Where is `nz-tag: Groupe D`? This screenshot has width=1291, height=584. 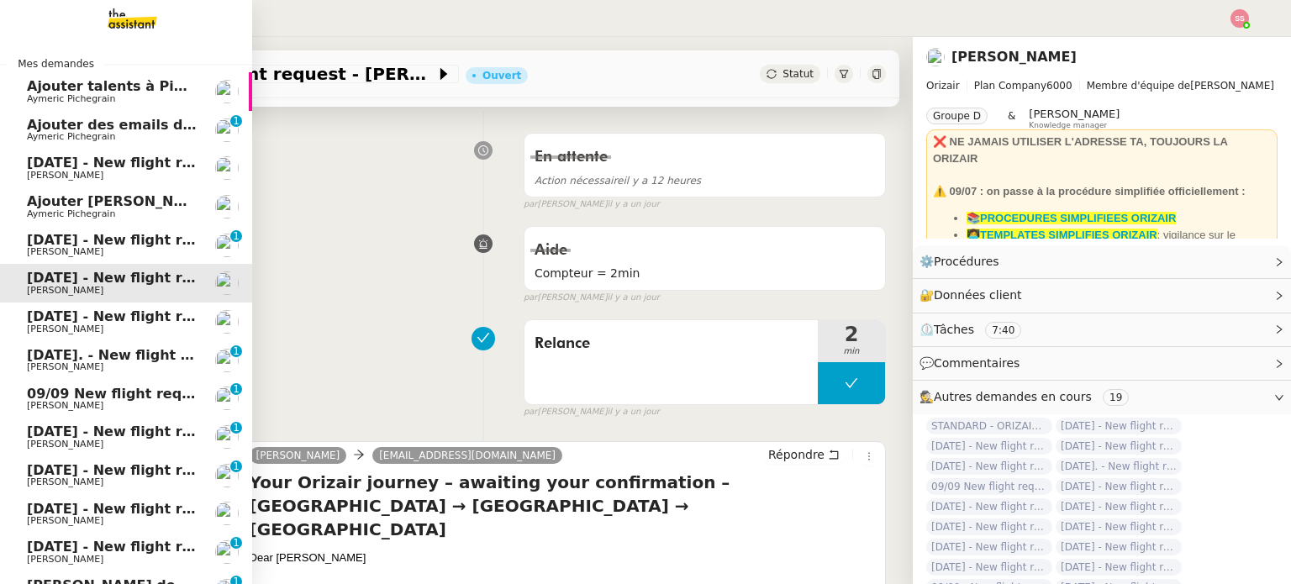
nz-tag: Groupe D is located at coordinates (956, 116).